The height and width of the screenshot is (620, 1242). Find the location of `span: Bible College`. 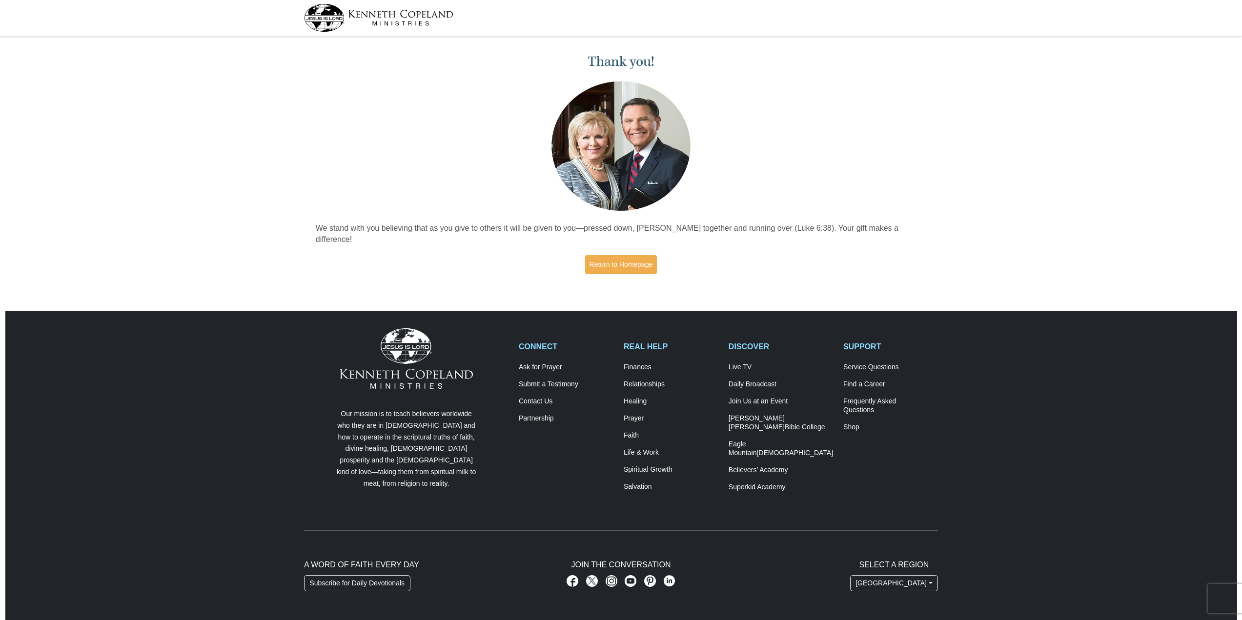

span: Bible College is located at coordinates (805, 427).